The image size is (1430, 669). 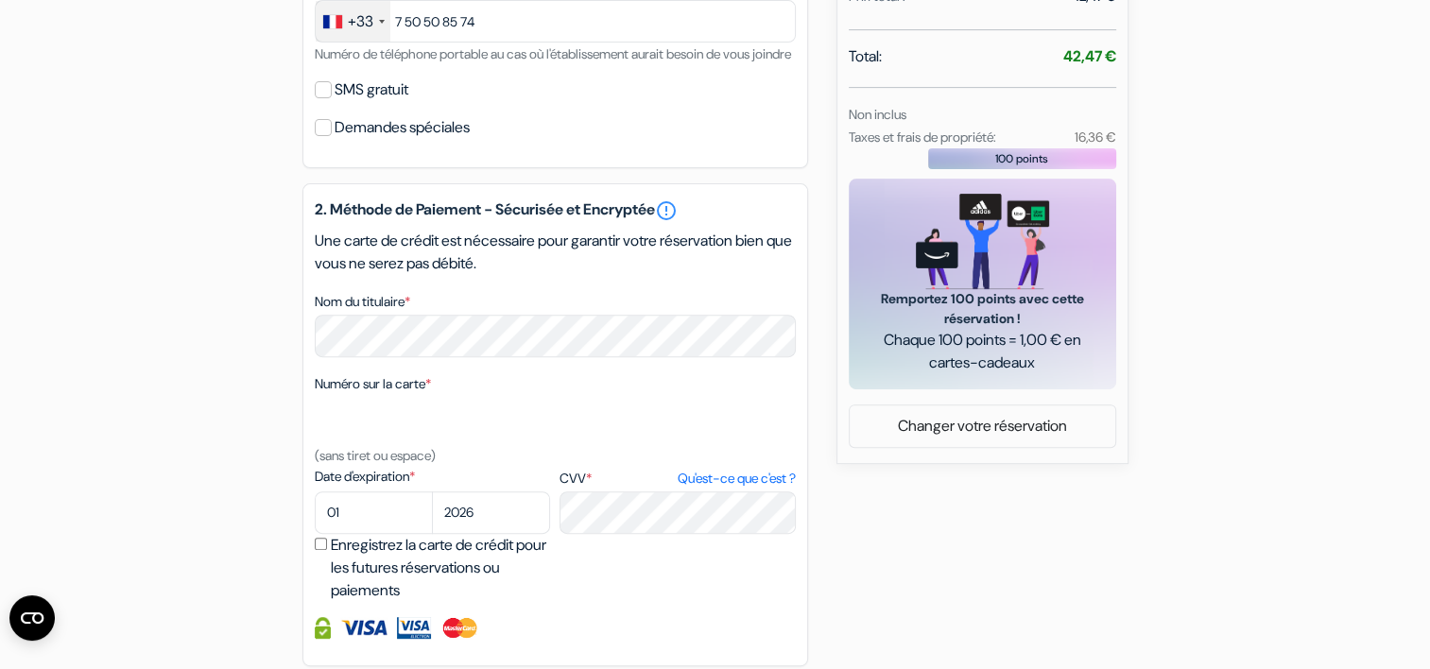 What do you see at coordinates (555, 211) in the screenshot?
I see `h5: 2. Méthode de Paiement - Sécurisée et Encryptée` at bounding box center [555, 211].